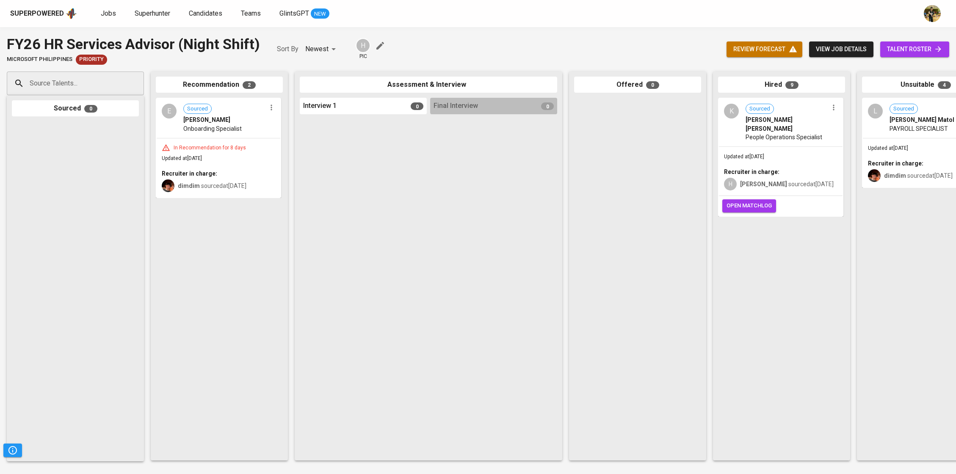  I want to click on img: yH5BAEAAAAALAAAAAABAAEAAAIBRAA7, so click(826, 123).